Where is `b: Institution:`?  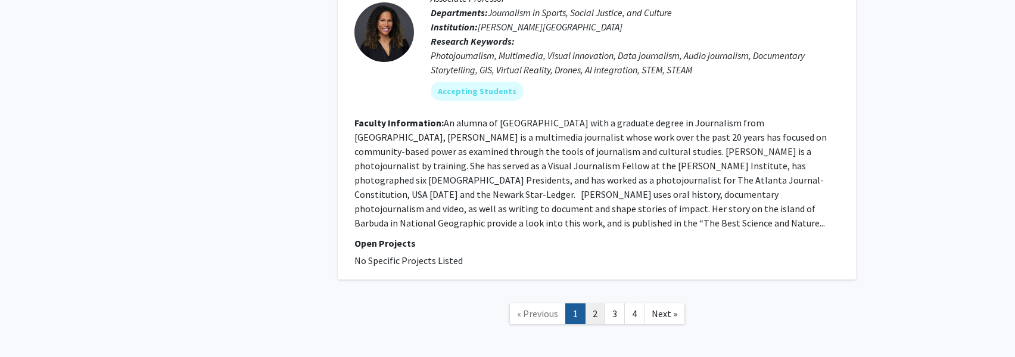 b: Institution: is located at coordinates (454, 27).